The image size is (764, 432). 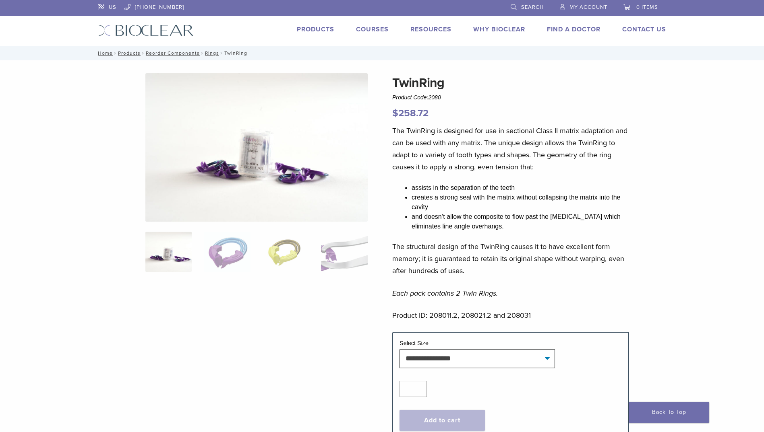 What do you see at coordinates (434, 97) in the screenshot?
I see `span: 2080` at bounding box center [434, 97].